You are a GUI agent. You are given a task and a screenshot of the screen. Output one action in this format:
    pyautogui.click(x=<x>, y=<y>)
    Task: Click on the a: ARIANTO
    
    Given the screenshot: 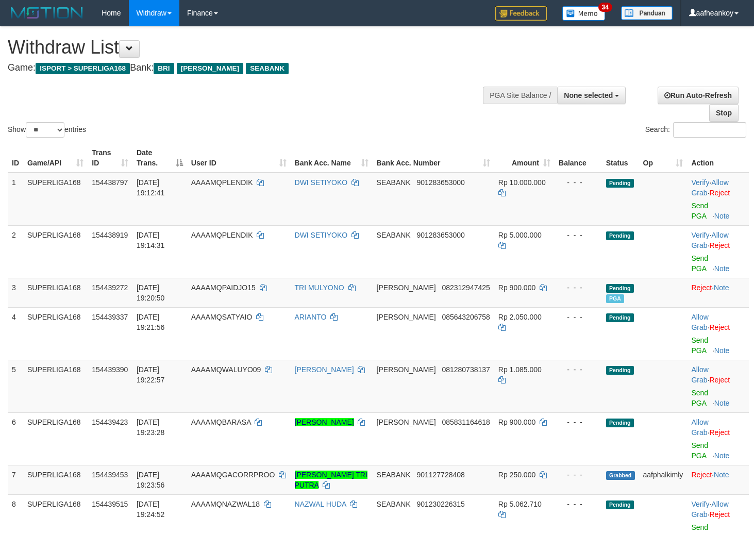 What is the action you would take?
    pyautogui.click(x=311, y=317)
    